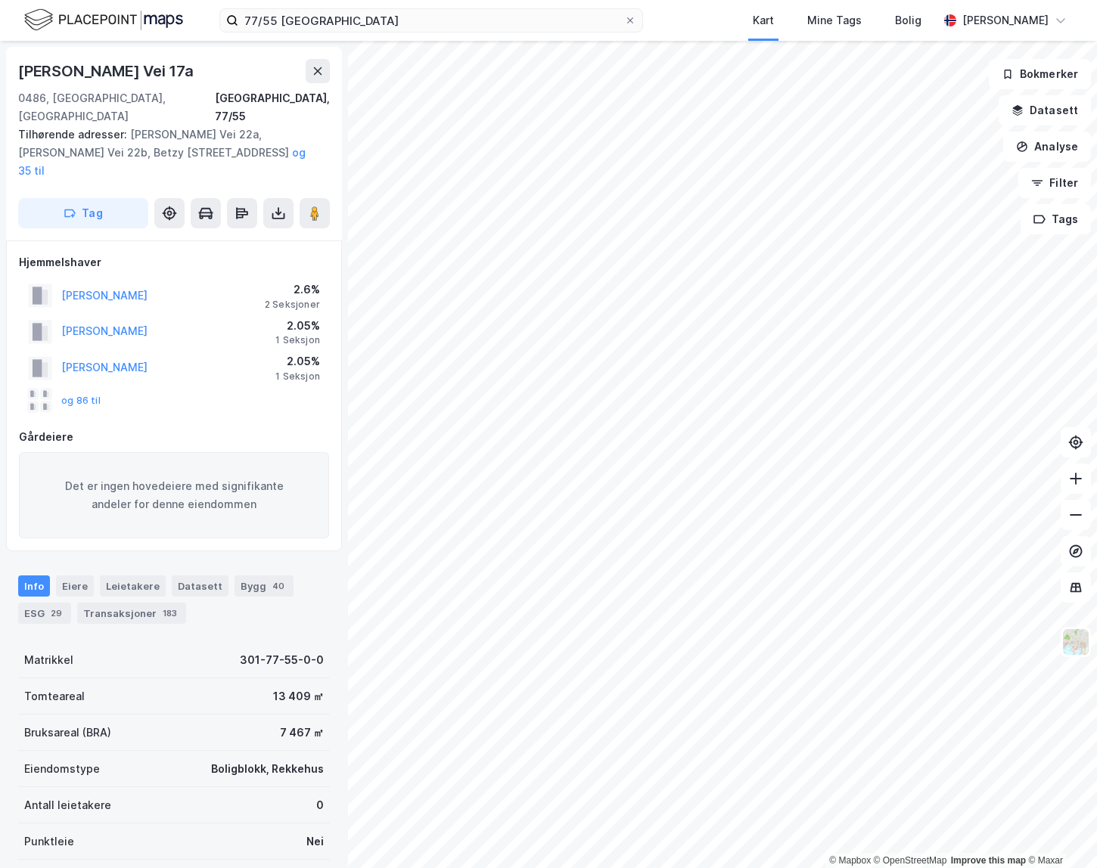  I want to click on div: 183, so click(169, 613).